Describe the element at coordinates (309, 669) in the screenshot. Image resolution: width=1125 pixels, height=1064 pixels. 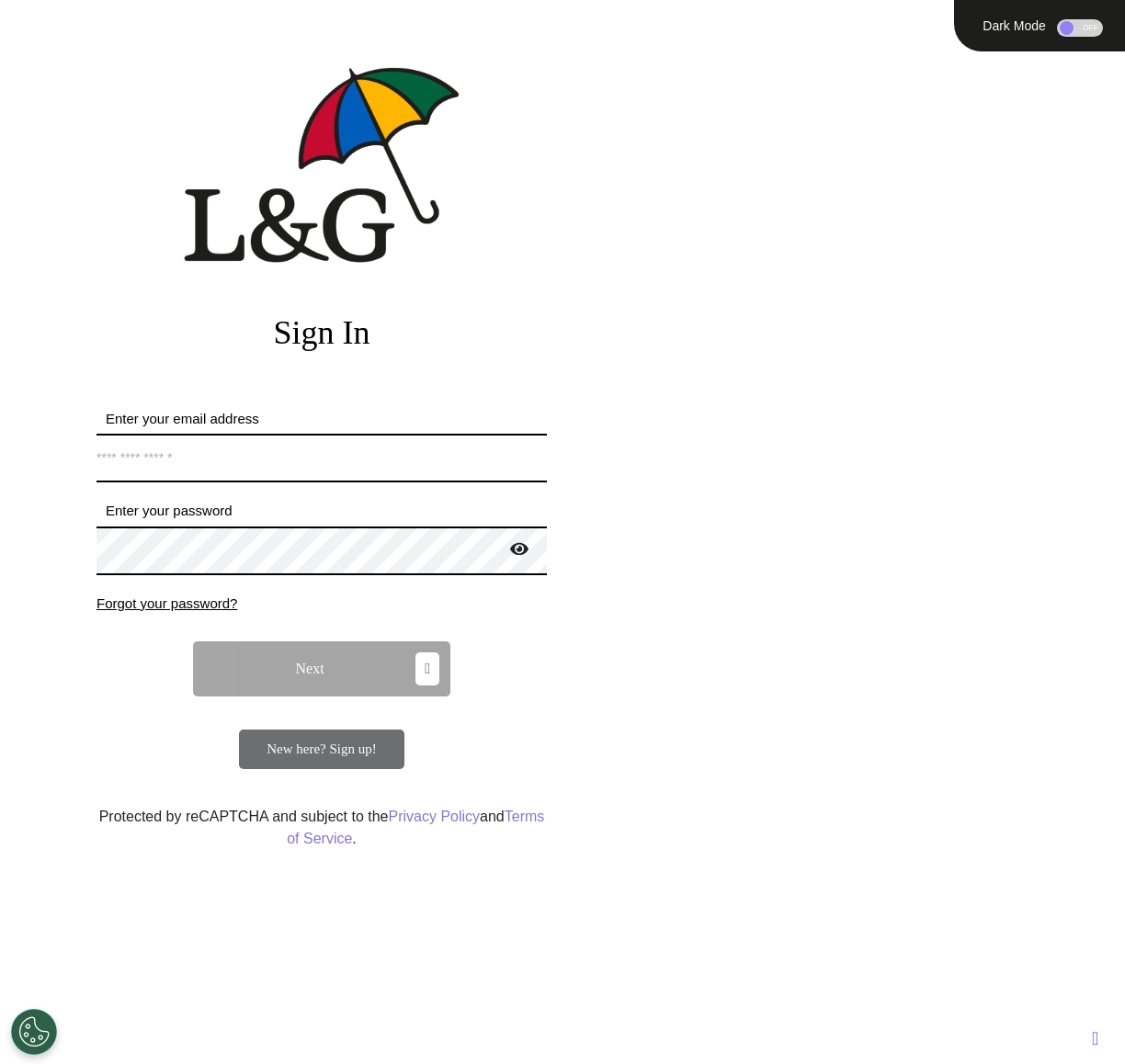
I see `span: Next` at that location.